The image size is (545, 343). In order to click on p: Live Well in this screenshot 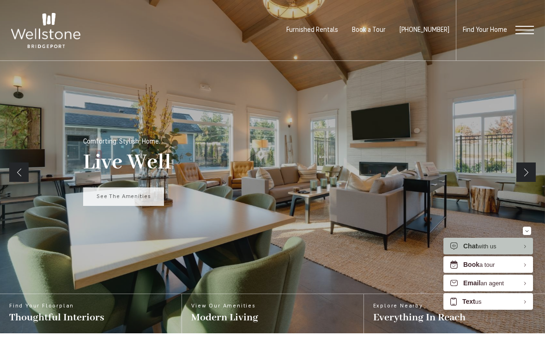, I will do `click(127, 163)`.